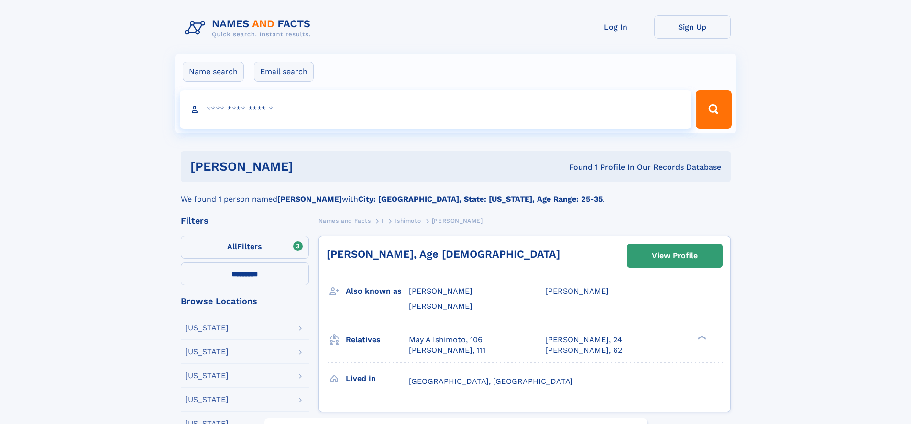 This screenshot has width=911, height=424. Describe the element at coordinates (377, 340) in the screenshot. I see `h3: Relatives` at that location.